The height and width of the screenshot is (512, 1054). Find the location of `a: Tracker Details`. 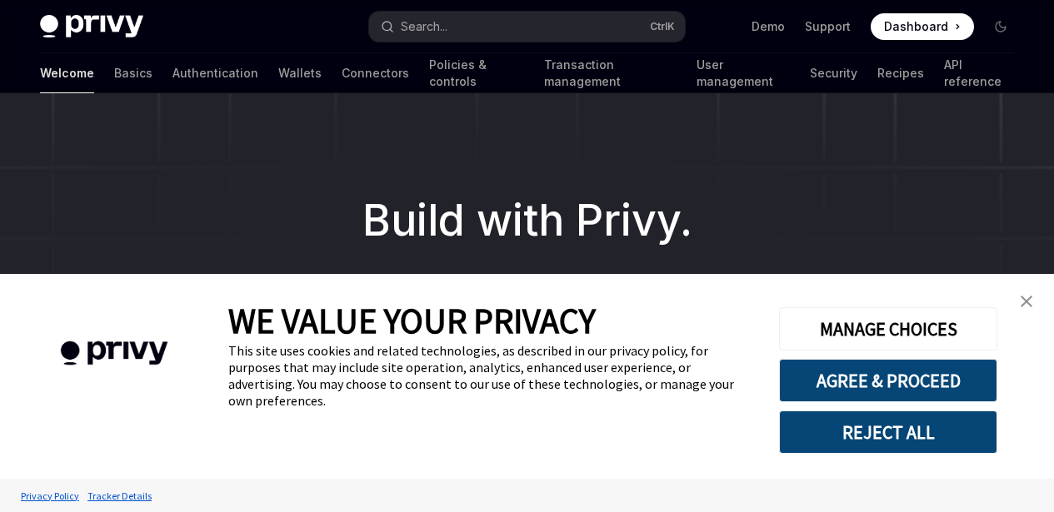

a: Tracker Details is located at coordinates (119, 496).